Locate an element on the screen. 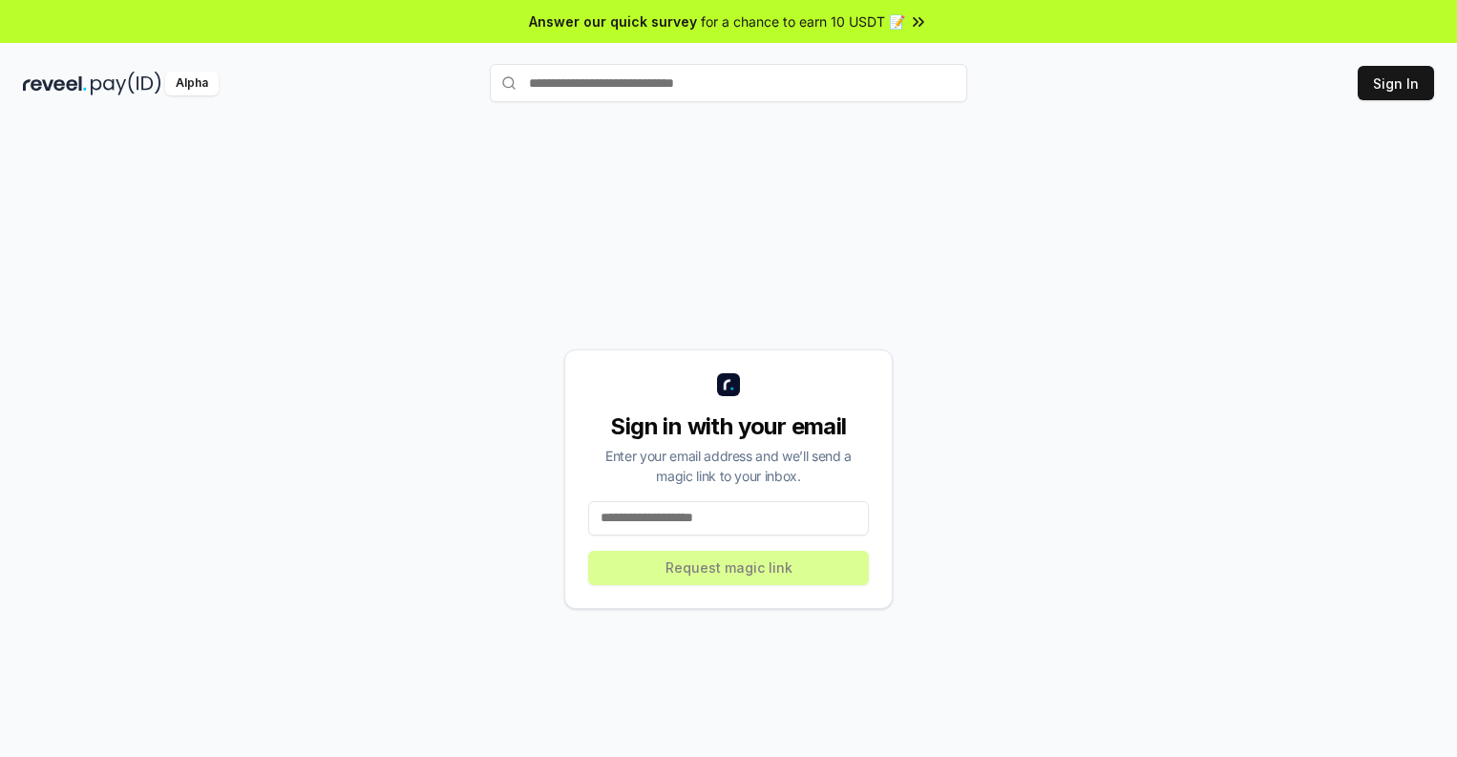 The height and width of the screenshot is (757, 1457). div: Alpha is located at coordinates (192, 83).